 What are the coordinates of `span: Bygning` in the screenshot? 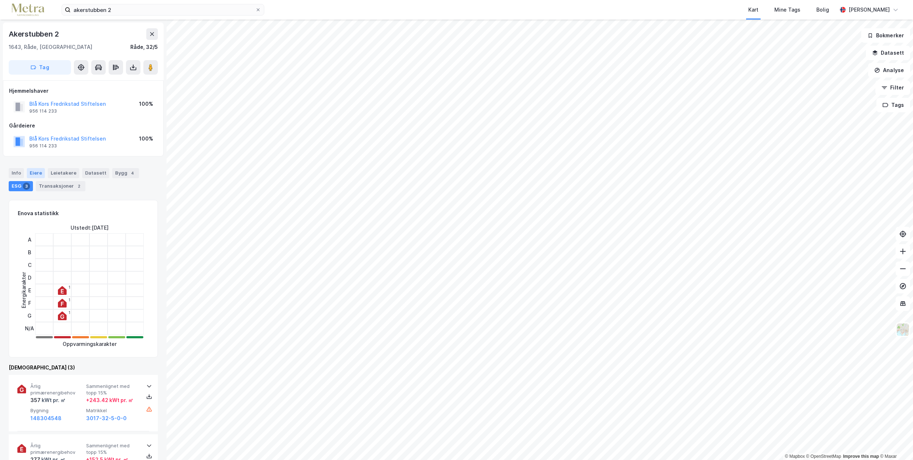 It's located at (57, 410).